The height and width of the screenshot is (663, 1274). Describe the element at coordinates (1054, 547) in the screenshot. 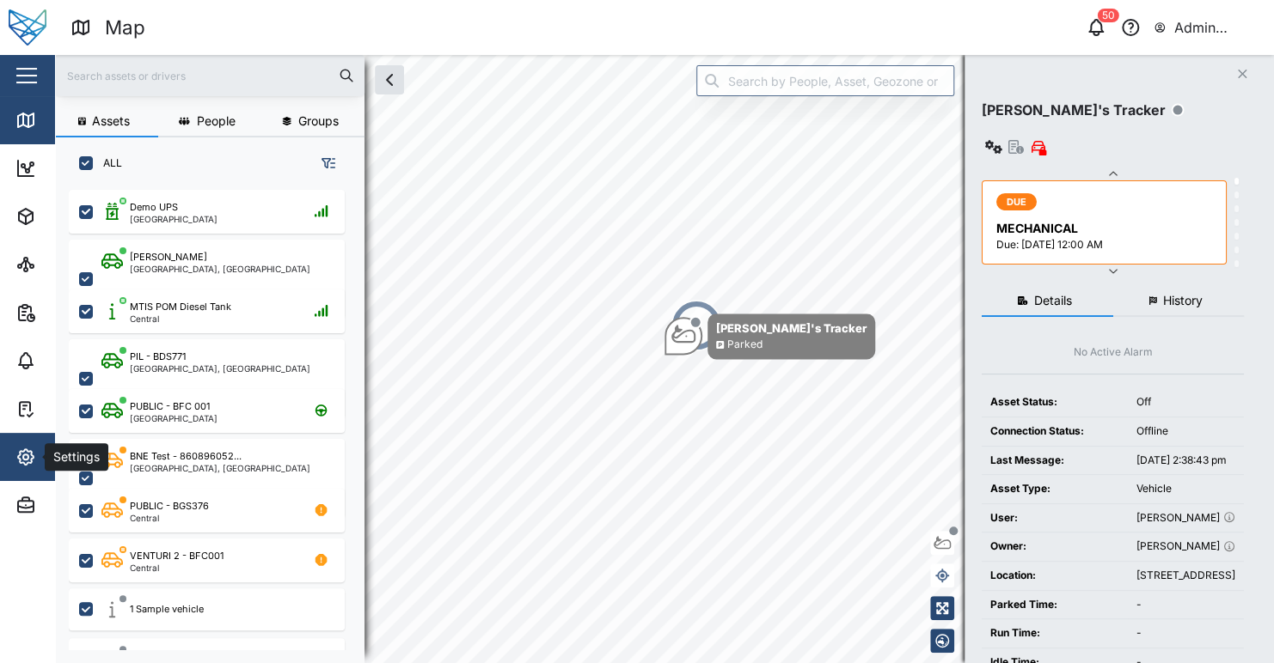

I see `div: Owner:` at that location.